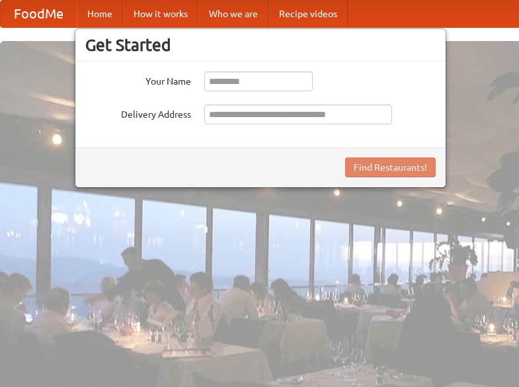 The image size is (519, 387). Describe the element at coordinates (308, 14) in the screenshot. I see `a: Recipe videos` at that location.